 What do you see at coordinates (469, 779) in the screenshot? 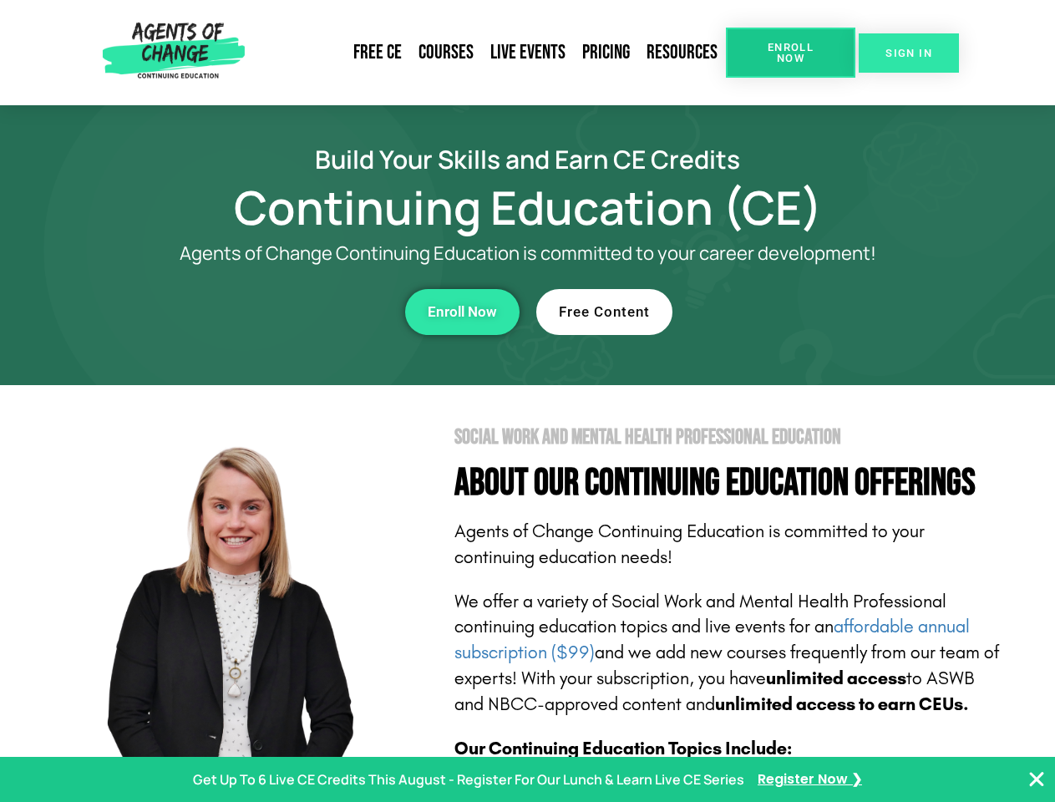
I see `p: Get Up To 6 Live CE Credits This August - Register For Our Lunch & Learn Live CE Series` at bounding box center [469, 779].